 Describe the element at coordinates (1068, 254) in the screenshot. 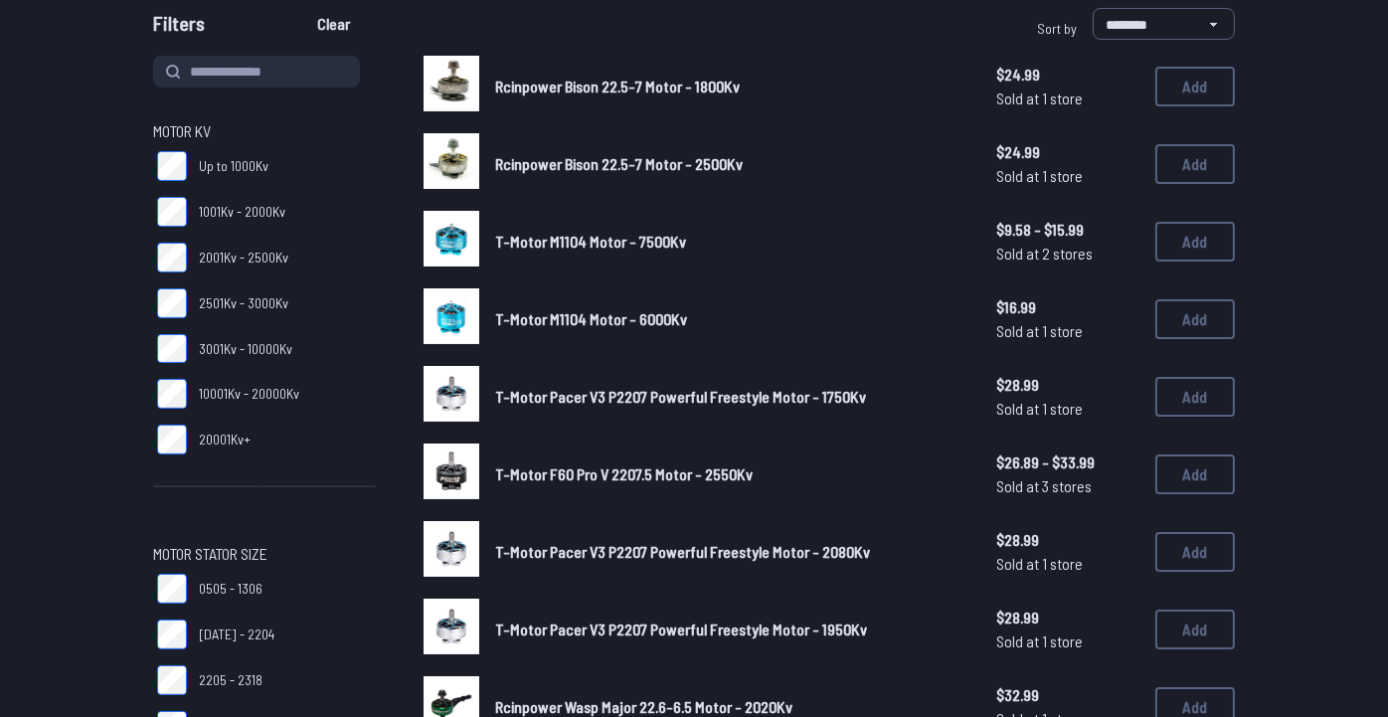

I see `span: Sold at 2 stores` at that location.